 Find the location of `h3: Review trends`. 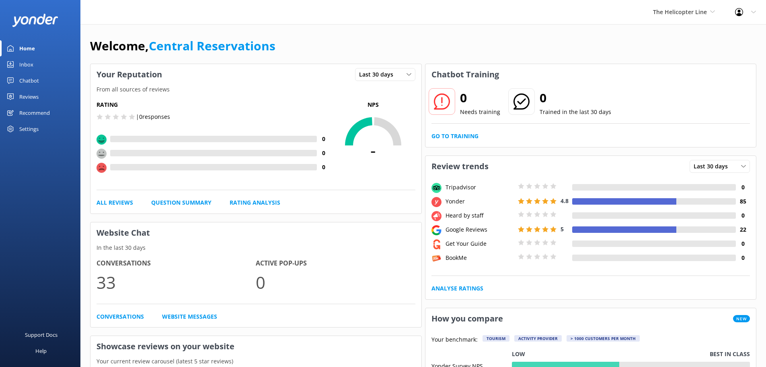

h3: Review trends is located at coordinates (460, 166).